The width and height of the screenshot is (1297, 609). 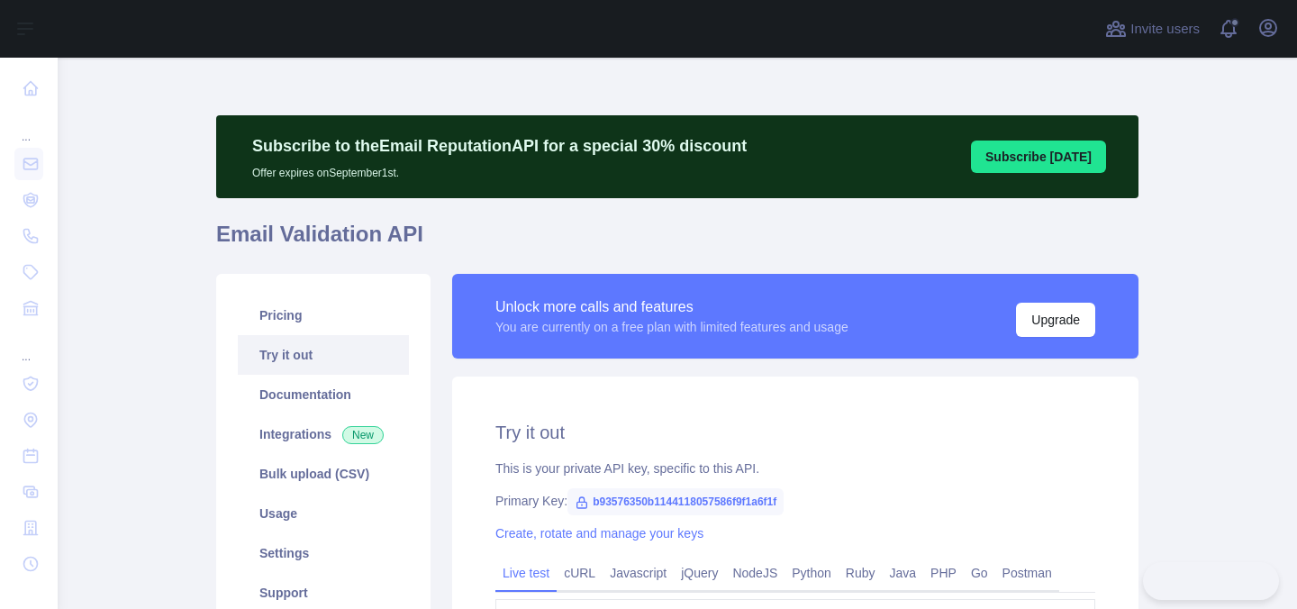 What do you see at coordinates (499, 169) in the screenshot?
I see `p: Offer expires on September 1st.` at bounding box center [499, 169].